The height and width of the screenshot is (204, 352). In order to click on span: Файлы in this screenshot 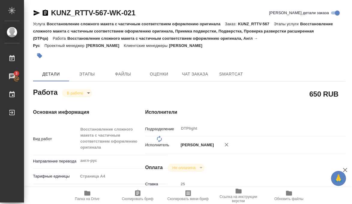, I will do `click(123, 74)`.